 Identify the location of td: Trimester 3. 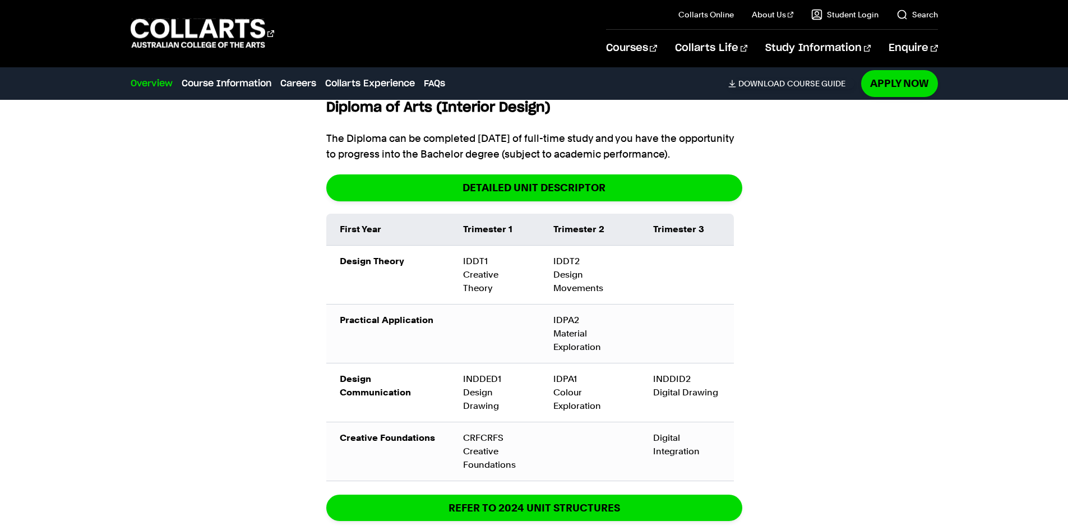
(686, 229).